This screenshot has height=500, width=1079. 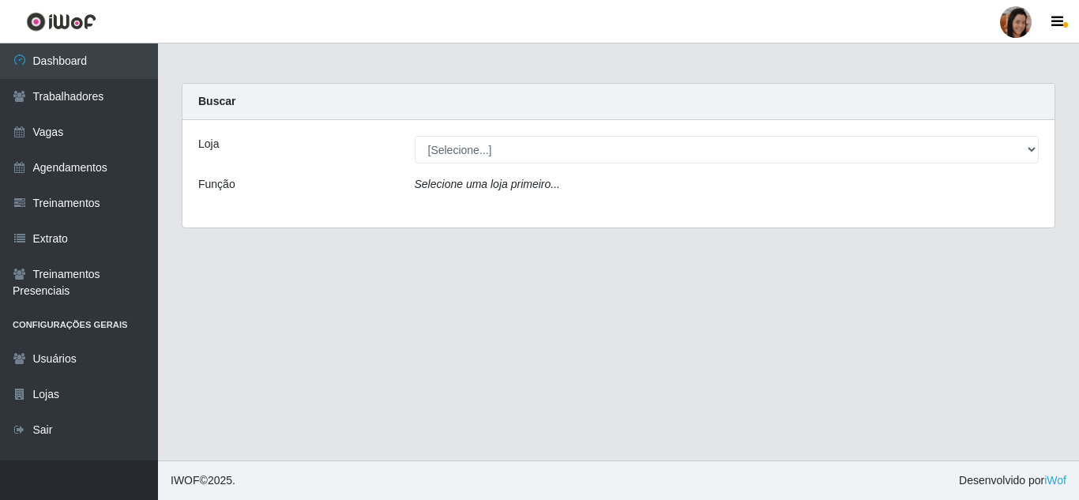 What do you see at coordinates (216, 101) in the screenshot?
I see `strong: Buscar` at bounding box center [216, 101].